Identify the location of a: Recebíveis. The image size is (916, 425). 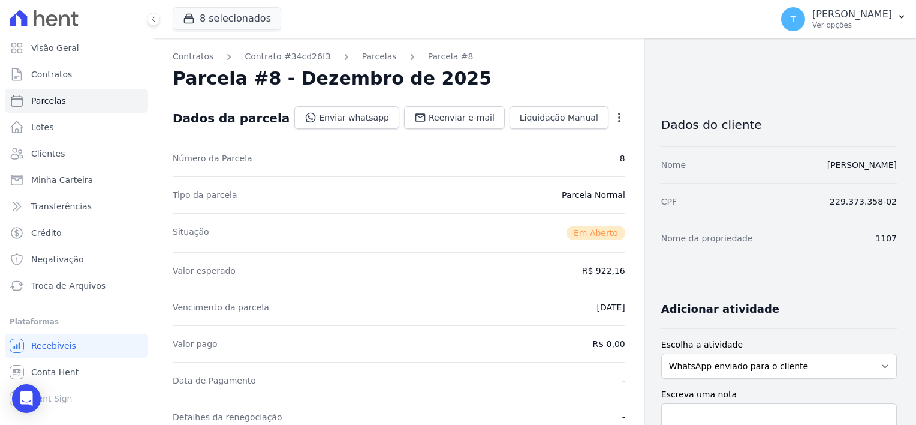
(76, 345).